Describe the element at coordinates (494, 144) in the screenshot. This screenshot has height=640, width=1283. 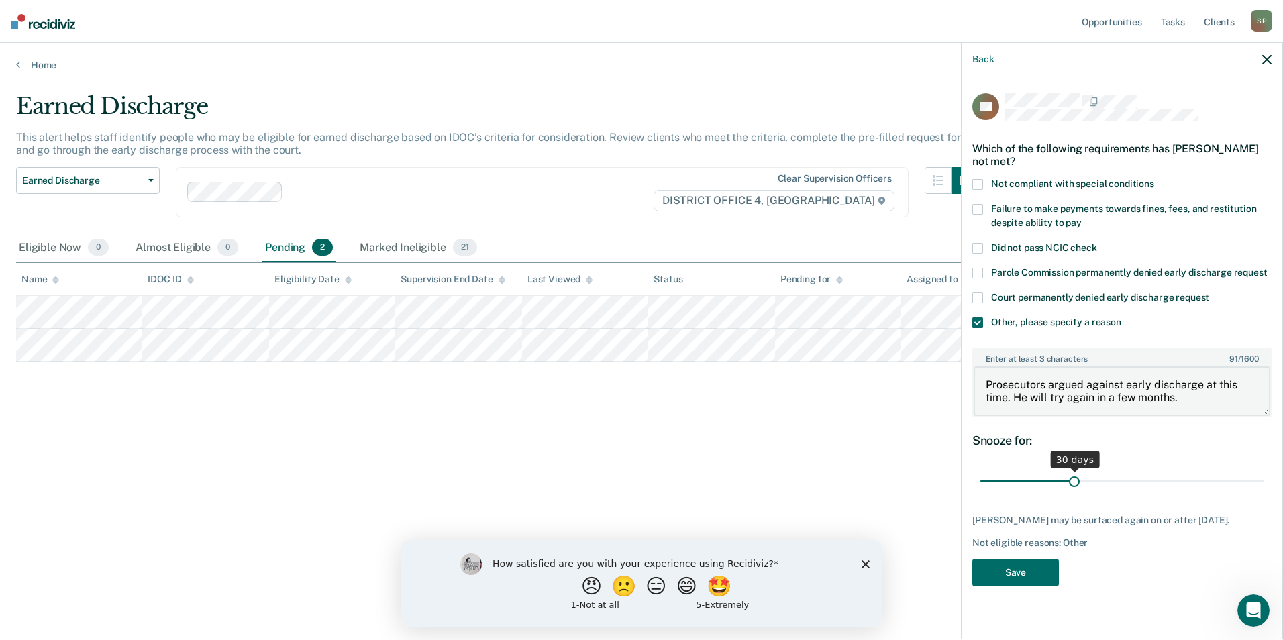
I see `p: This alert helps staff identify people who may be eligible for earned discharge based on IDOC’s c...` at that location.